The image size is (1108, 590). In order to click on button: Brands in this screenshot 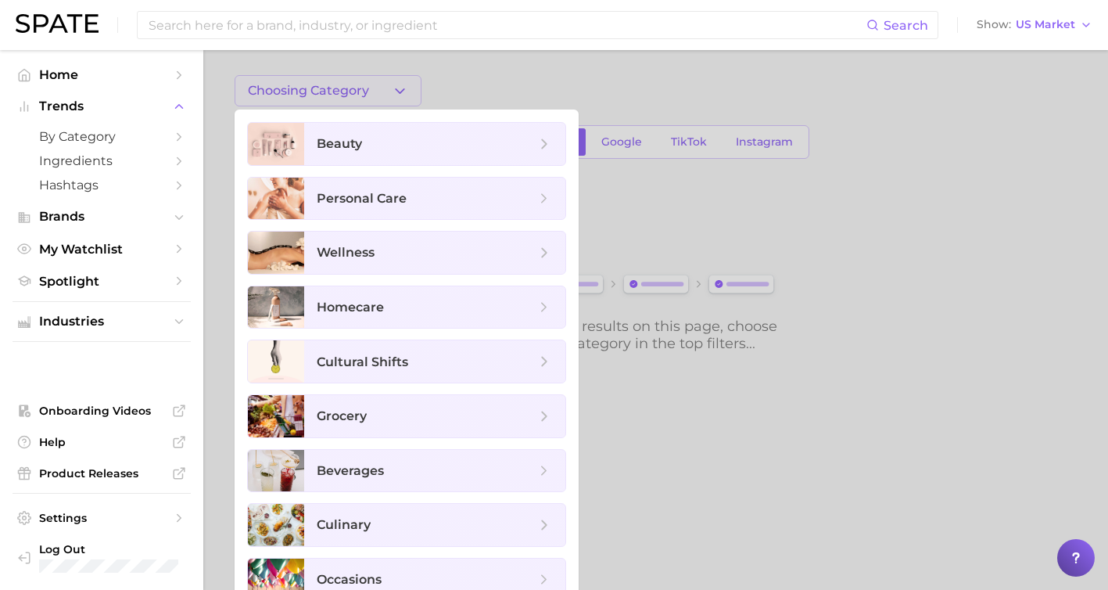, I will do `click(102, 217)`.